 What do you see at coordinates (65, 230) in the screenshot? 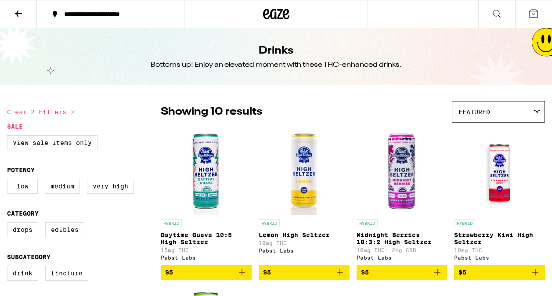
I see `label: Edibles` at bounding box center [65, 230].